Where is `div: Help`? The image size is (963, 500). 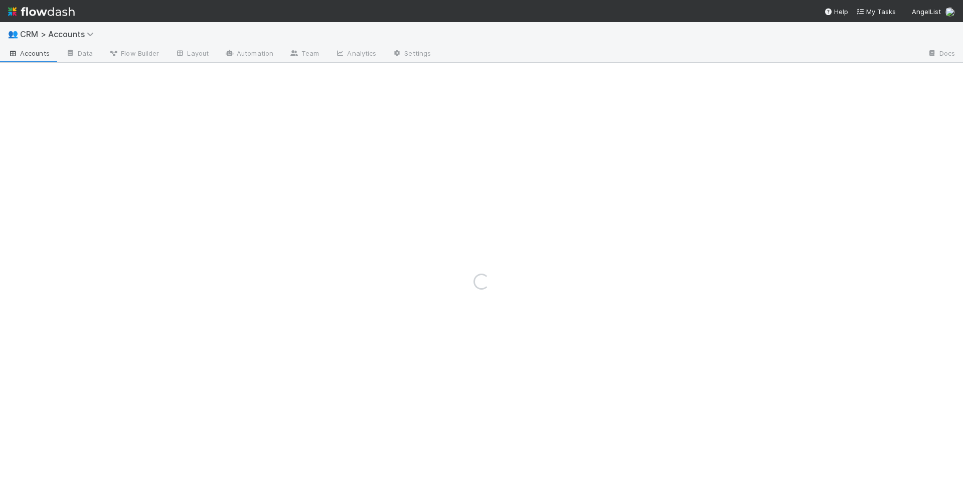 div: Help is located at coordinates (836, 12).